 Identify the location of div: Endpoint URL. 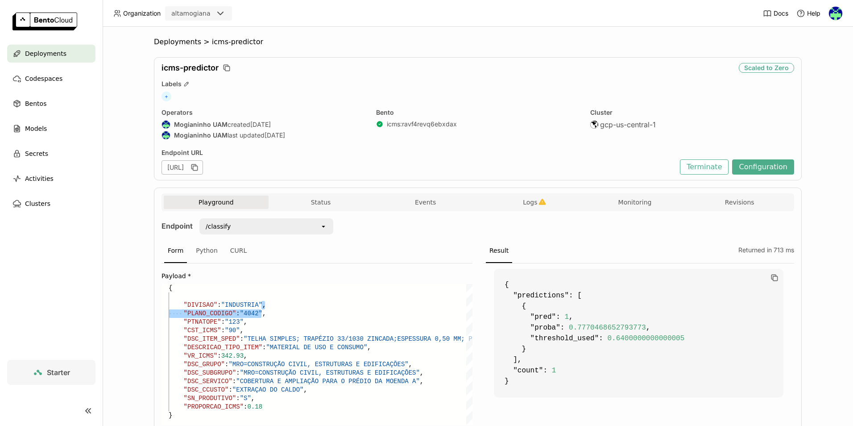
(419, 153).